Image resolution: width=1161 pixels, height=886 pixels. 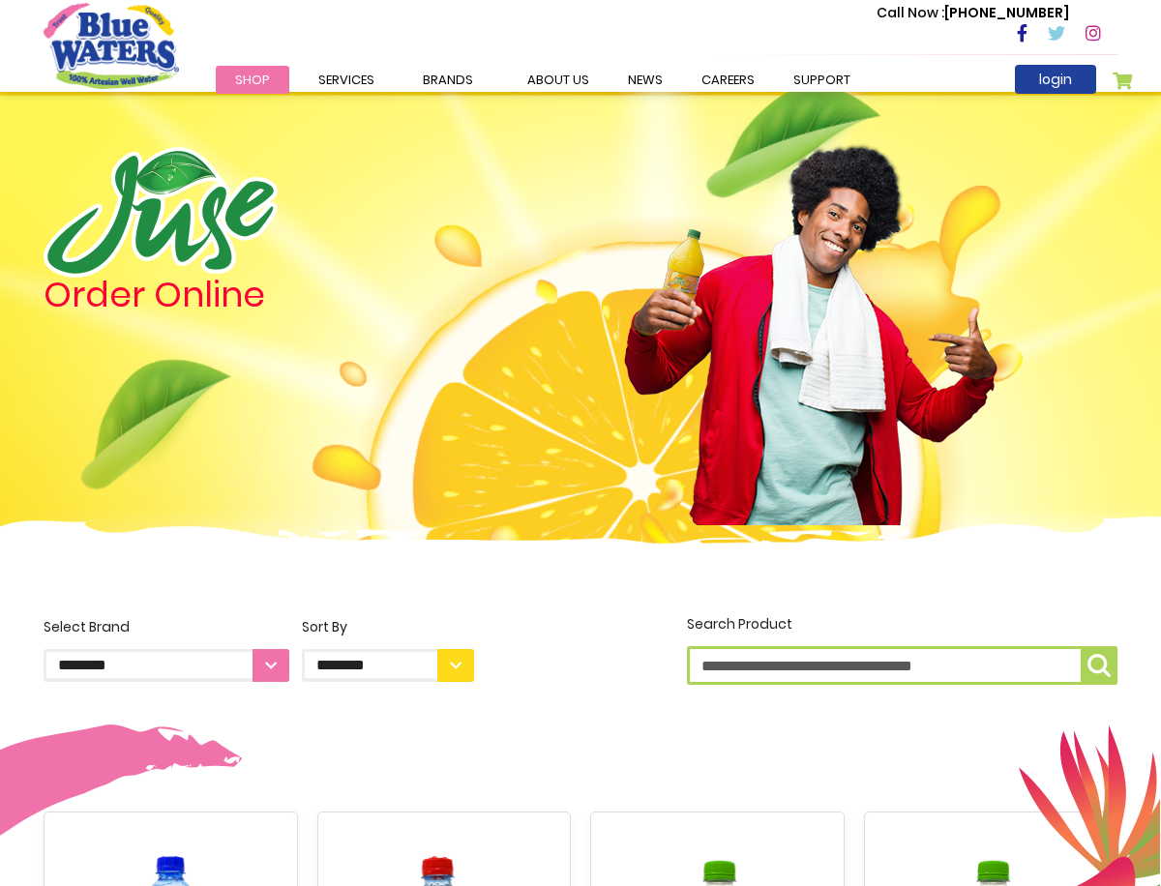 What do you see at coordinates (902, 665) in the screenshot?
I see `input: Search Product` at bounding box center [902, 665].